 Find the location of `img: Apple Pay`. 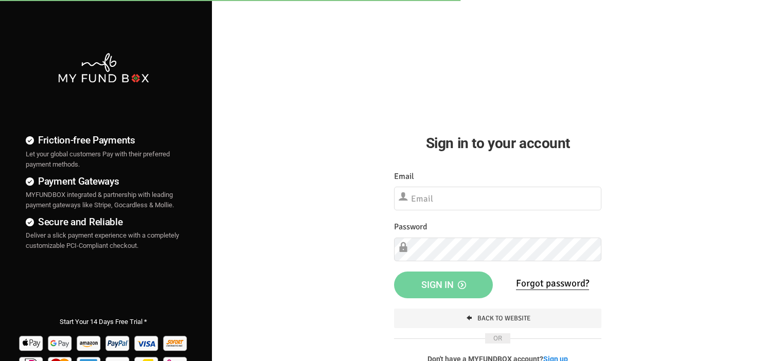

img: Apple Pay is located at coordinates (31, 342).